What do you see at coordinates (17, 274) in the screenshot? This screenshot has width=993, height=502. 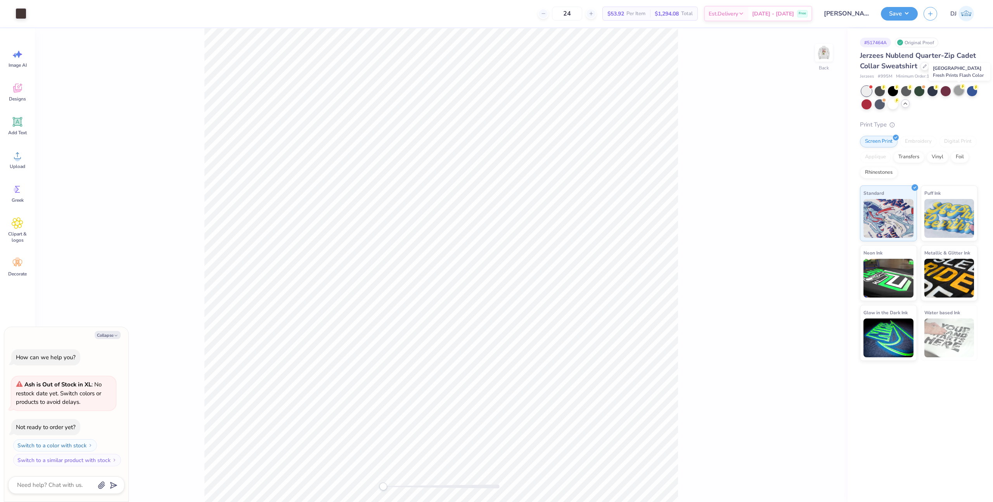 I see `span: Decorate` at bounding box center [17, 274].